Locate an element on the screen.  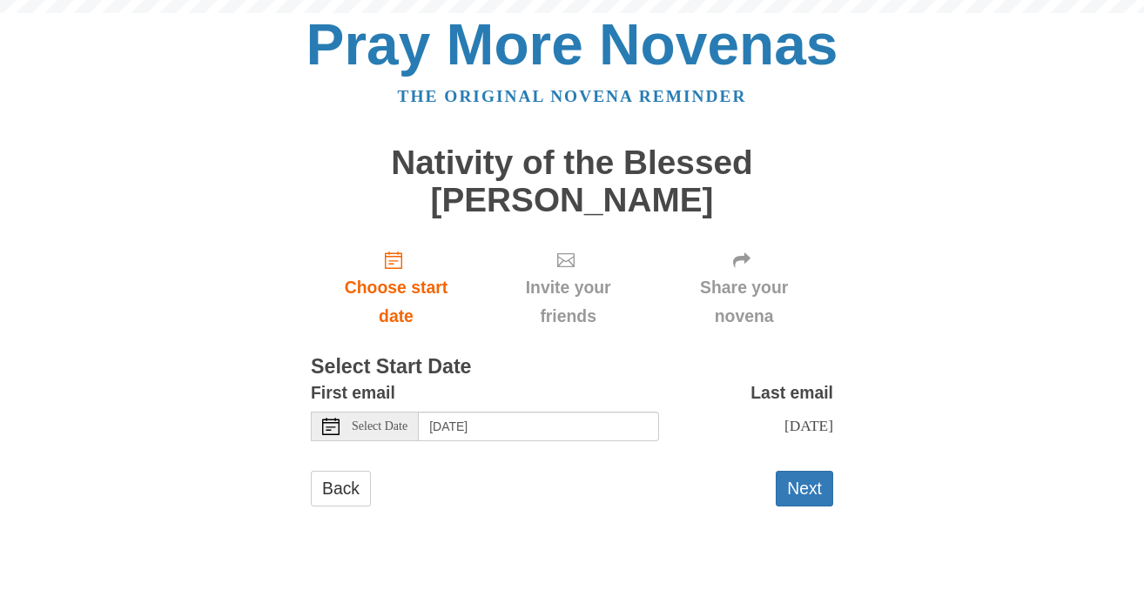
label: First email is located at coordinates (353, 393).